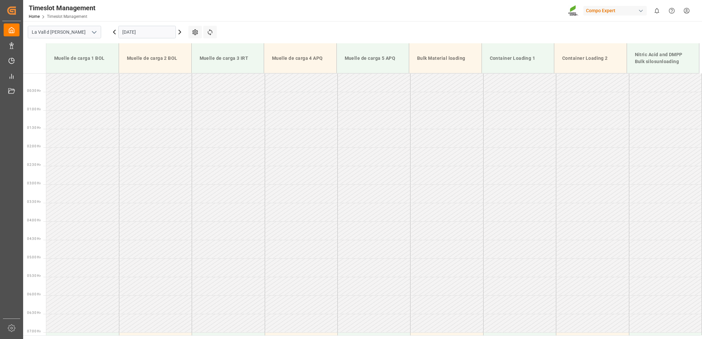 Image resolution: width=702 pixels, height=339 pixels. I want to click on span: 02:30 Hr, so click(34, 165).